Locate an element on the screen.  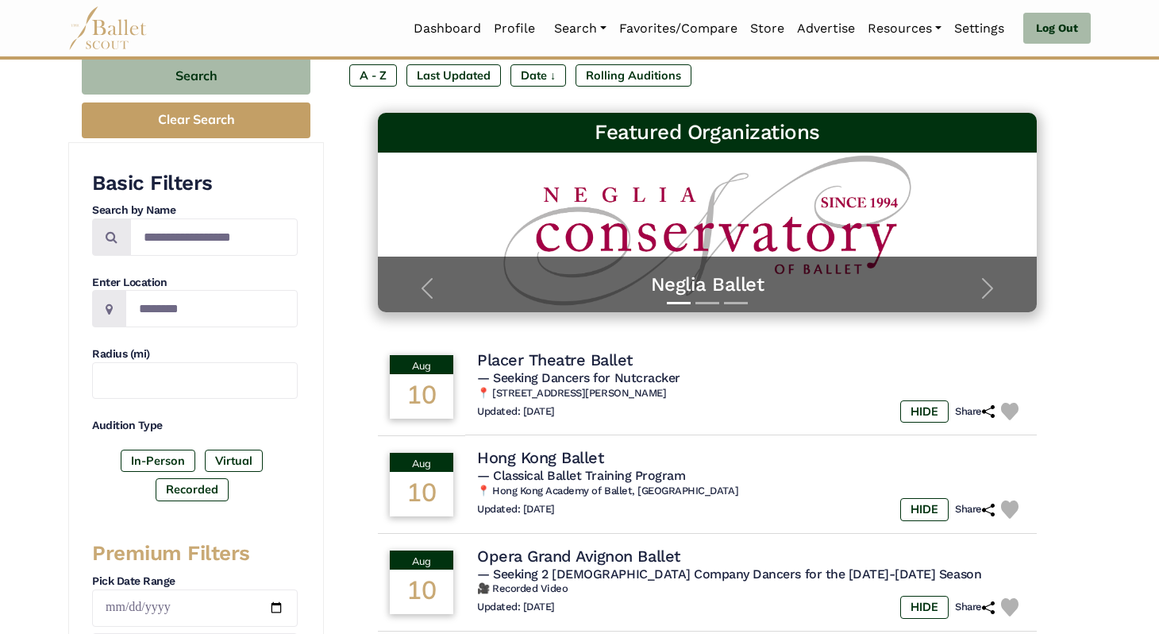
h4: Hong Kong Ballet is located at coordinates (540, 457).